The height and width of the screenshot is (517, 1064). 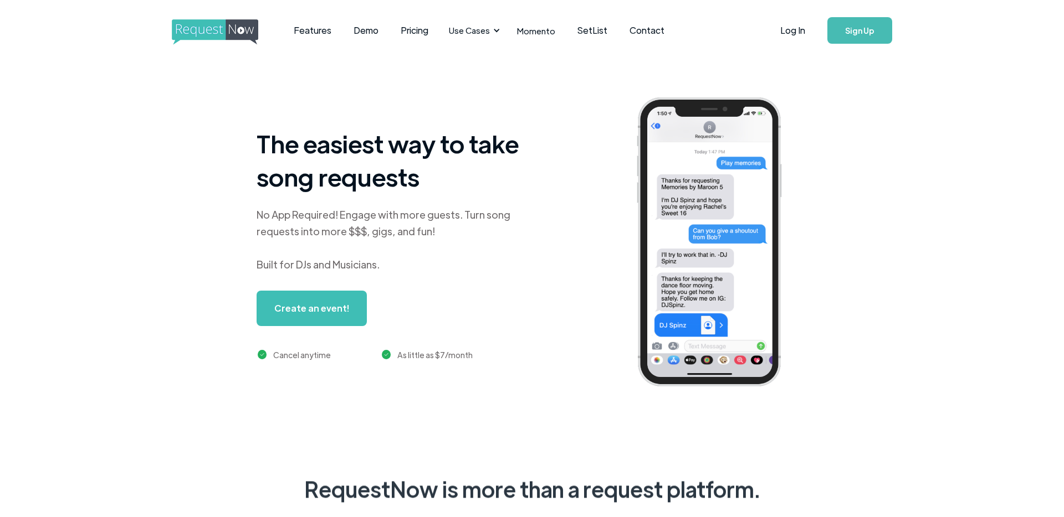 I want to click on a: Momento, so click(x=536, y=30).